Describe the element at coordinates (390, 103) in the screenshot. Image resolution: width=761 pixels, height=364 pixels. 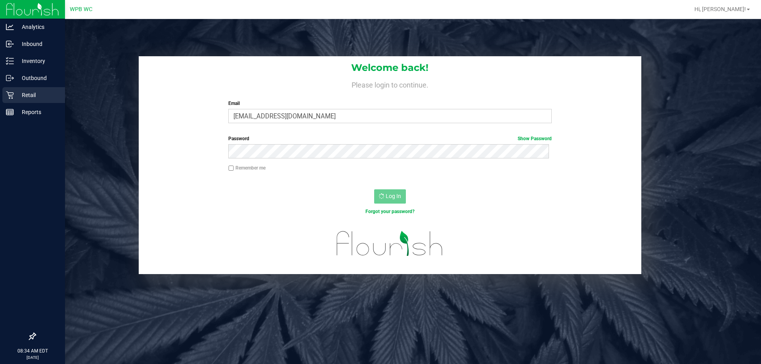
I see `label: Email` at that location.